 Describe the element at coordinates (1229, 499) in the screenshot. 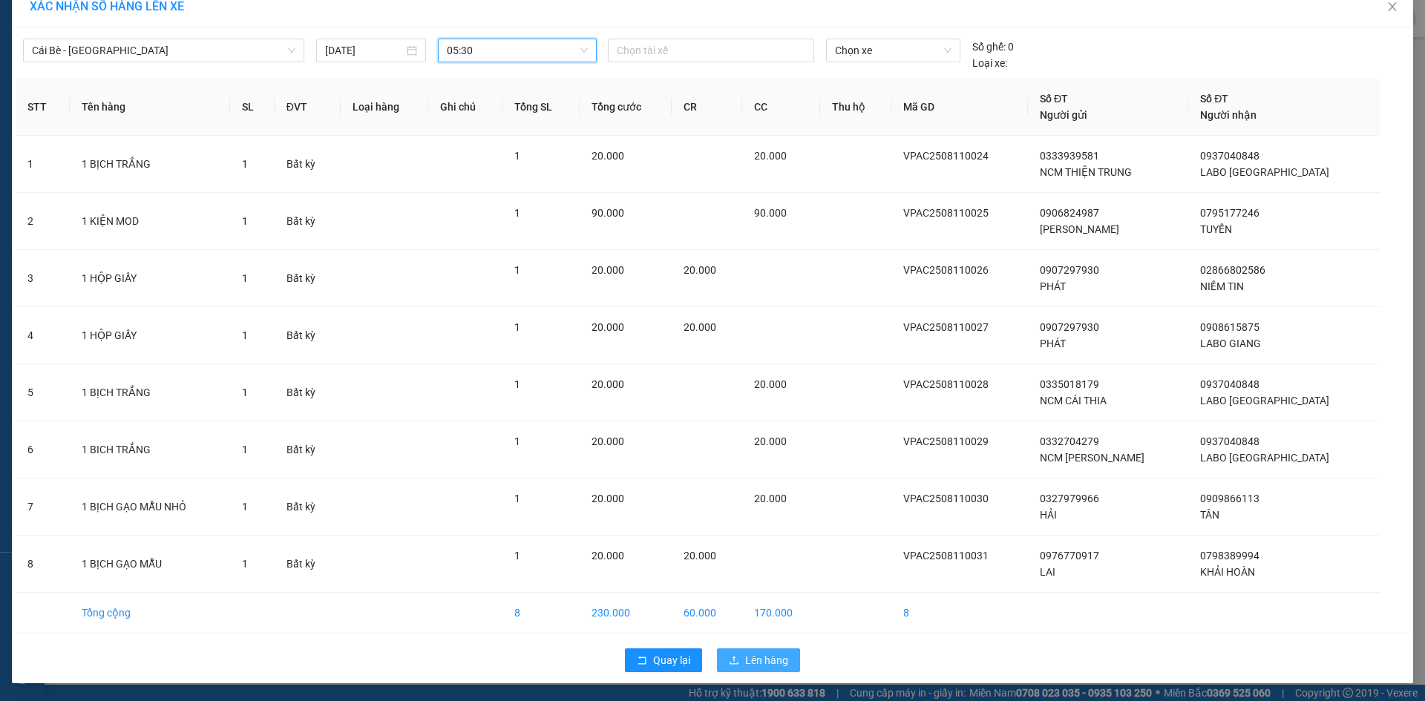

I see `span: 0909866113` at that location.